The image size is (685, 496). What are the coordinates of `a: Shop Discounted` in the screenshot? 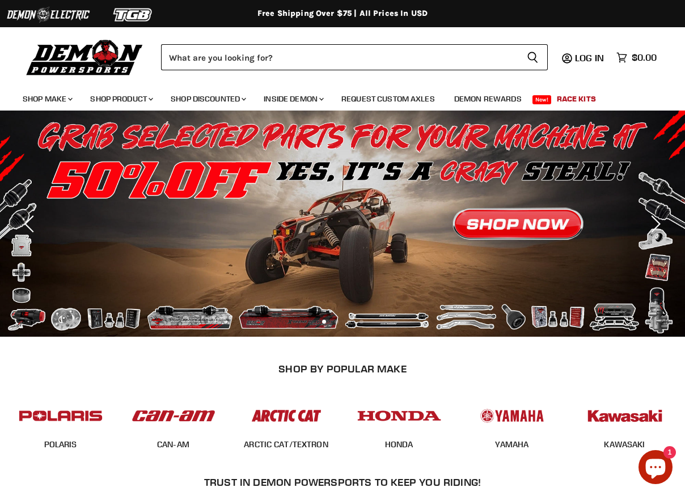 It's located at (207, 99).